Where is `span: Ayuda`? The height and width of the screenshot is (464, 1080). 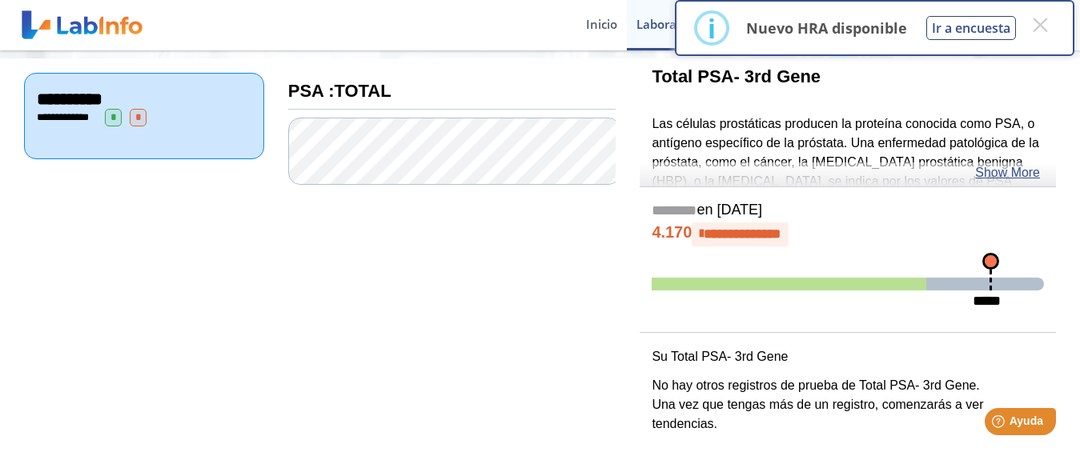
span: Ayuda is located at coordinates (89, 19).